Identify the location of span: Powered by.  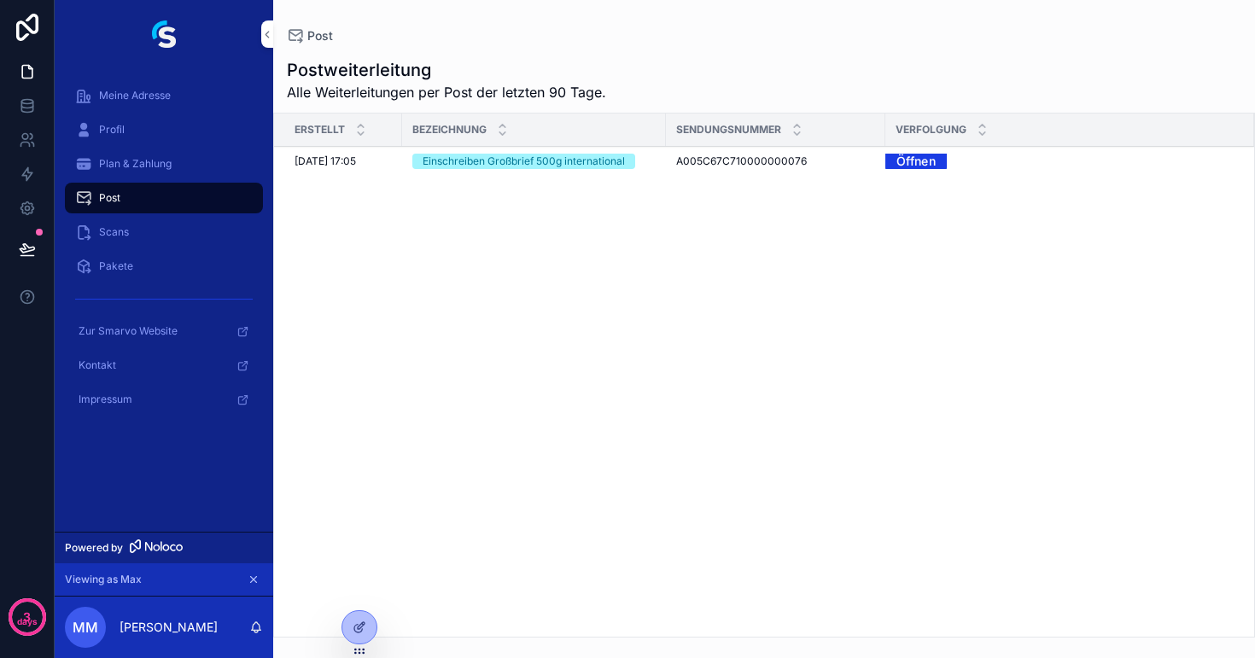
(94, 548).